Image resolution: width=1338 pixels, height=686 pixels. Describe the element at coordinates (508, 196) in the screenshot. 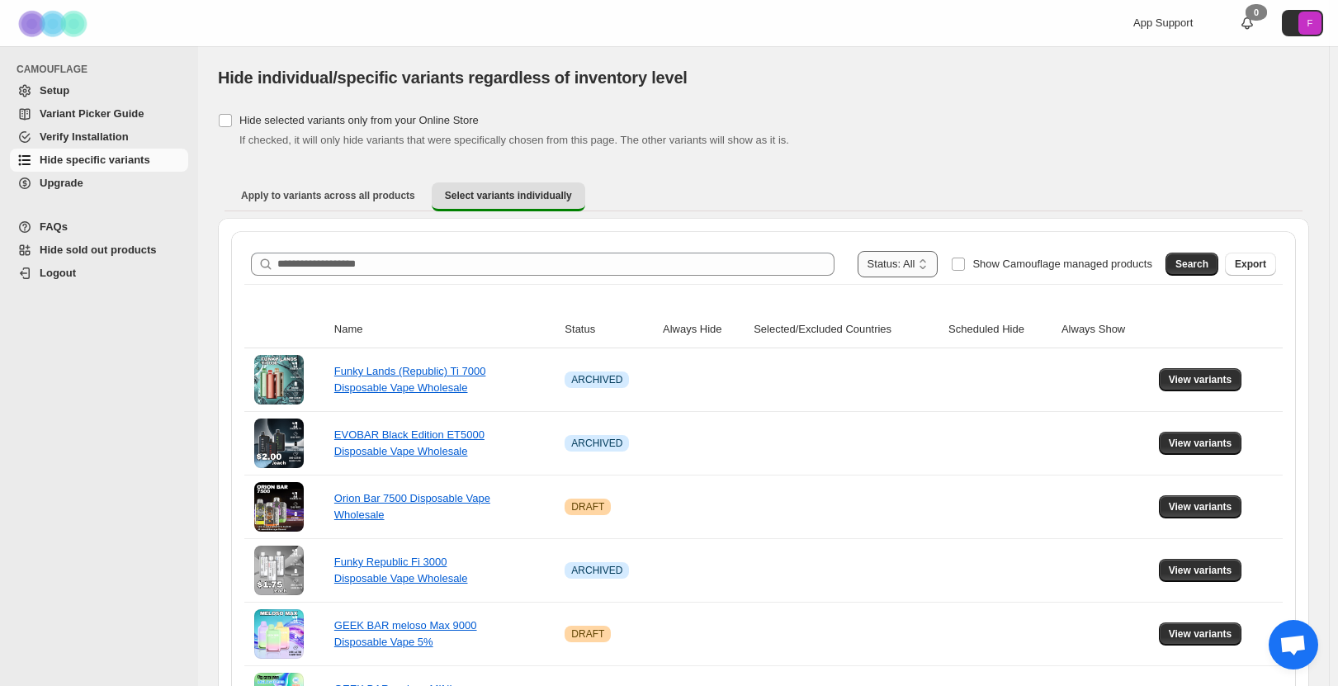

I see `button: Select variants individually` at that location.